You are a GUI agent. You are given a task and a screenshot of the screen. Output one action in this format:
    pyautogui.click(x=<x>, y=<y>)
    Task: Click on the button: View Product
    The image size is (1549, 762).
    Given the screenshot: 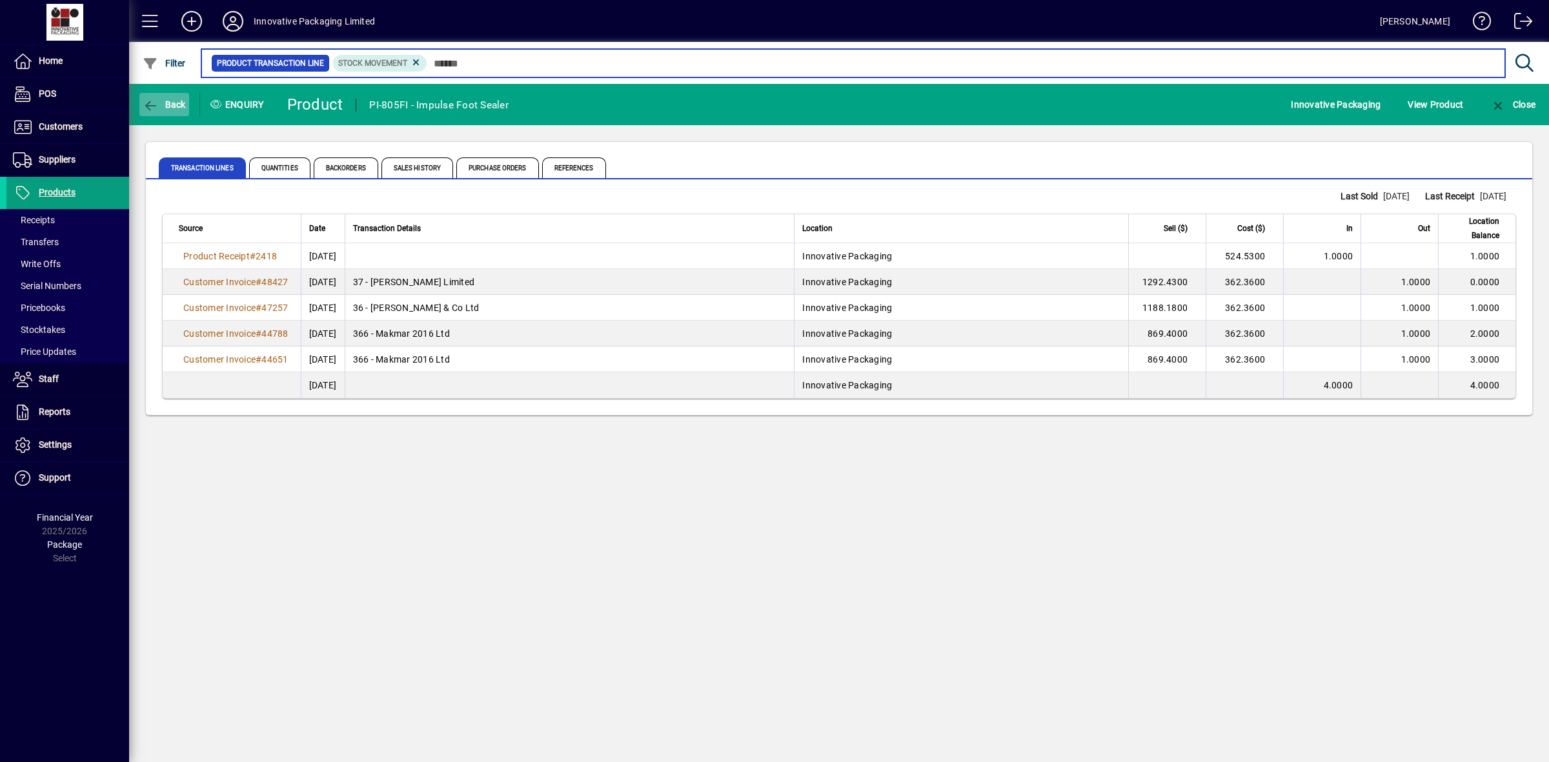 What is the action you would take?
    pyautogui.click(x=1435, y=105)
    